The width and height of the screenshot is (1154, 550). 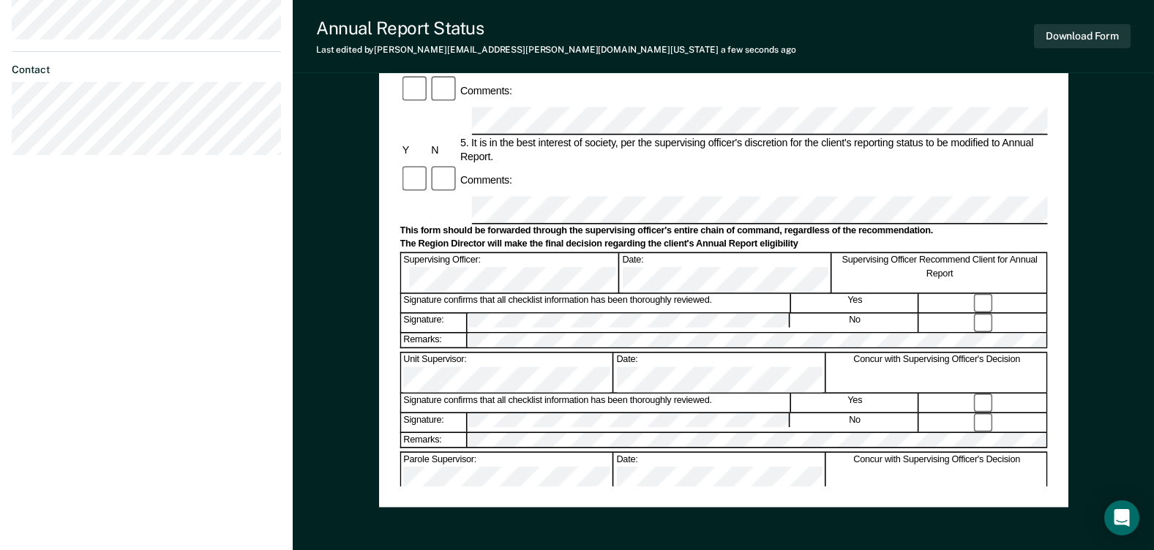 What do you see at coordinates (414, 149) in the screenshot?
I see `div: Y` at bounding box center [414, 149].